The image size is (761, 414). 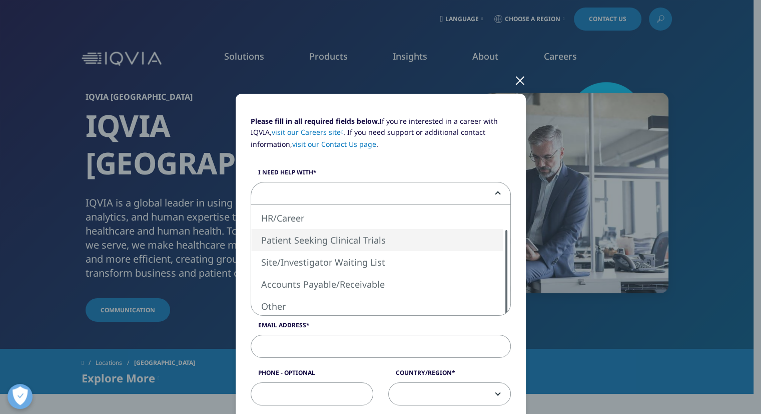 I want to click on label: Email Address, so click(x=381, y=327).